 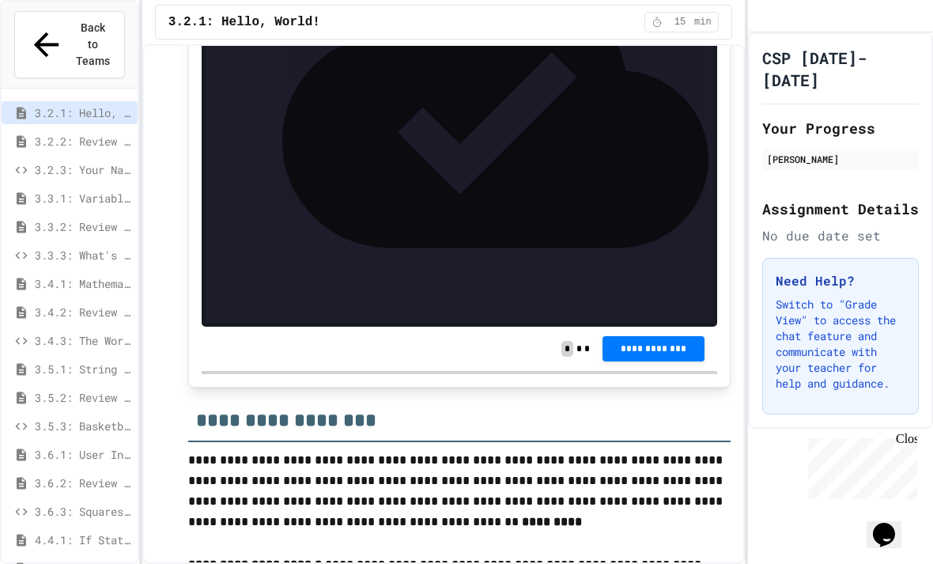 What do you see at coordinates (83, 368) in the screenshot?
I see `span: 3.5.1: String Operators` at bounding box center [83, 368].